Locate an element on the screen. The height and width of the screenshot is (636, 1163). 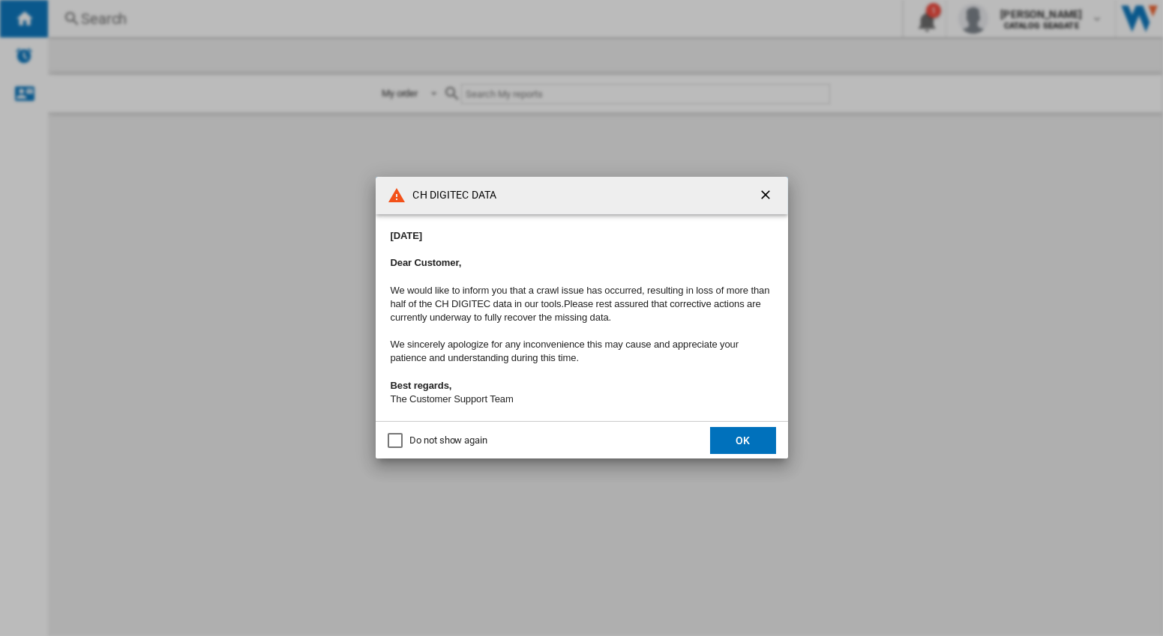
ng-md-icon: getI18NText('BUTTONS.CLOSE_DIALOG') is located at coordinates (767, 196).